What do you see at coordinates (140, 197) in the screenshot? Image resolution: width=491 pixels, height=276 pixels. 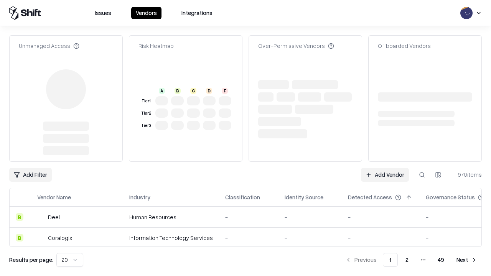 I see `div: Industry` at bounding box center [140, 197].